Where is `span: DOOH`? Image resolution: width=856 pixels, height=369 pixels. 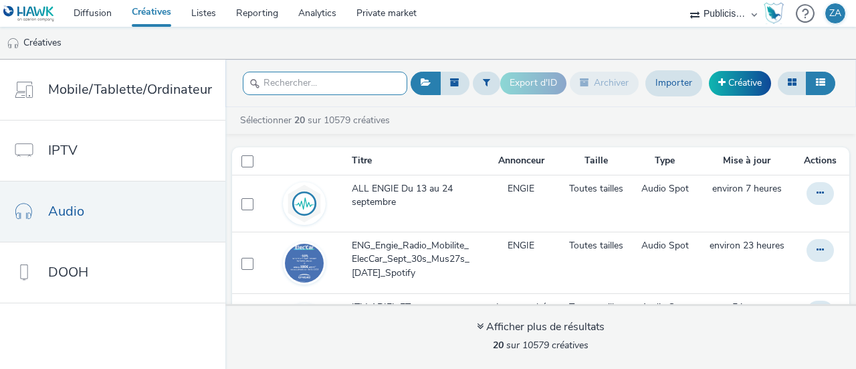
span: DOOH is located at coordinates (68, 272).